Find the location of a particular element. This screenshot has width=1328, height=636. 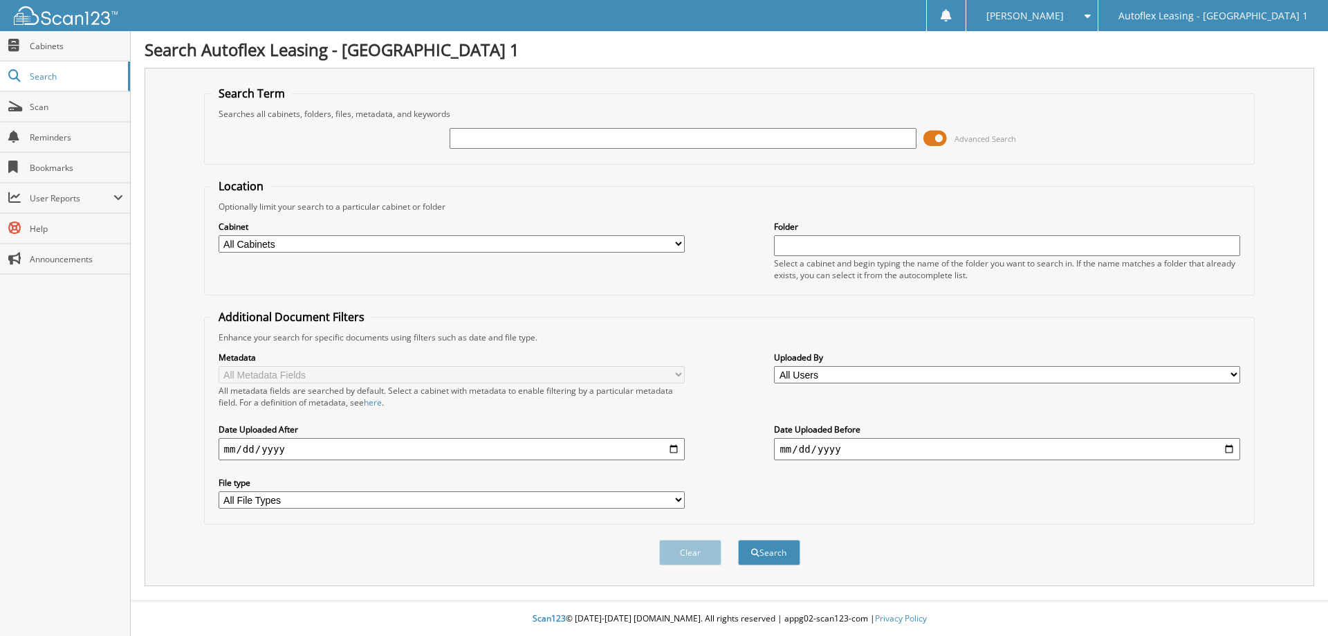

label: Metadata is located at coordinates (452, 357).